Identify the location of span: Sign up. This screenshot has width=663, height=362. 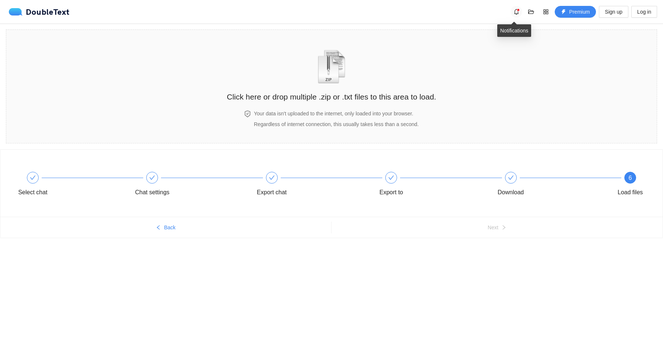
(613, 12).